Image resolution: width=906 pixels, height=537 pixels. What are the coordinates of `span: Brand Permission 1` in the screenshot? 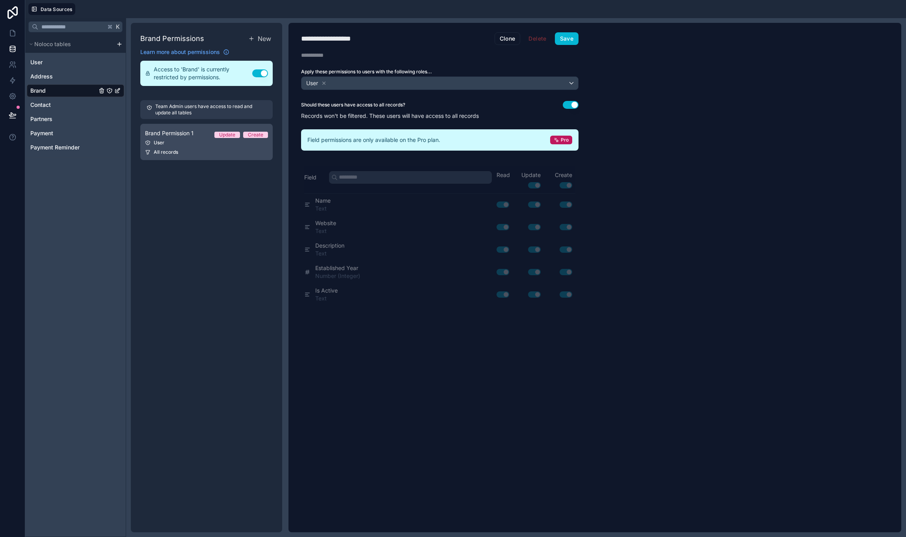 It's located at (169, 133).